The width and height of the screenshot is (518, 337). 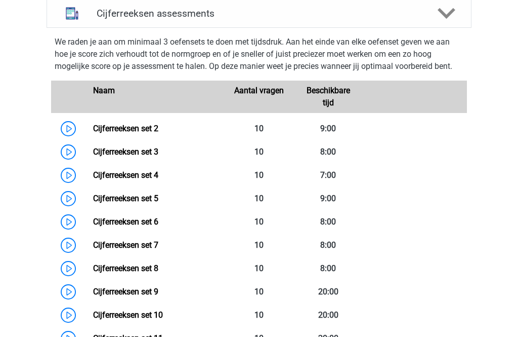 I want to click on a: Cijferreeksen set 7, so click(x=126, y=245).